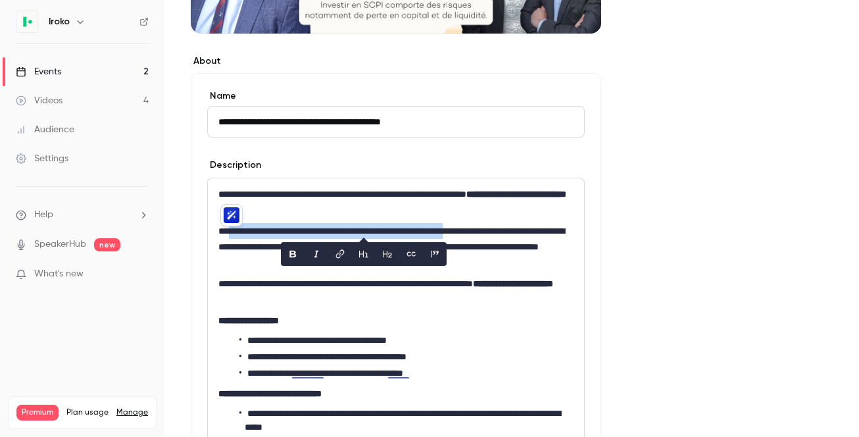 This screenshot has width=859, height=437. What do you see at coordinates (317, 254) in the screenshot?
I see `button: italic` at bounding box center [317, 254].